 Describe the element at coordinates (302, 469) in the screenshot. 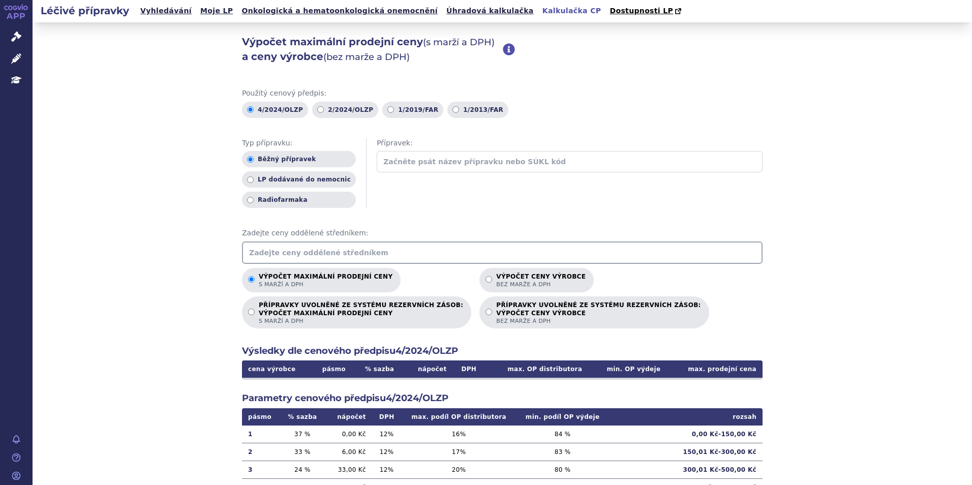

I see `td: 24 %` at that location.